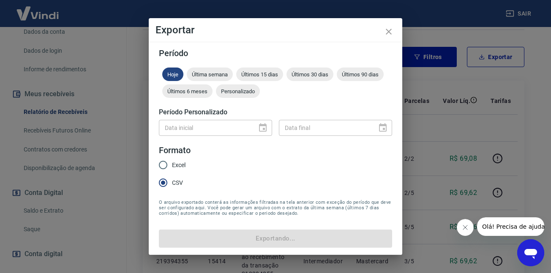  I want to click on span: Personalizado, so click(238, 91).